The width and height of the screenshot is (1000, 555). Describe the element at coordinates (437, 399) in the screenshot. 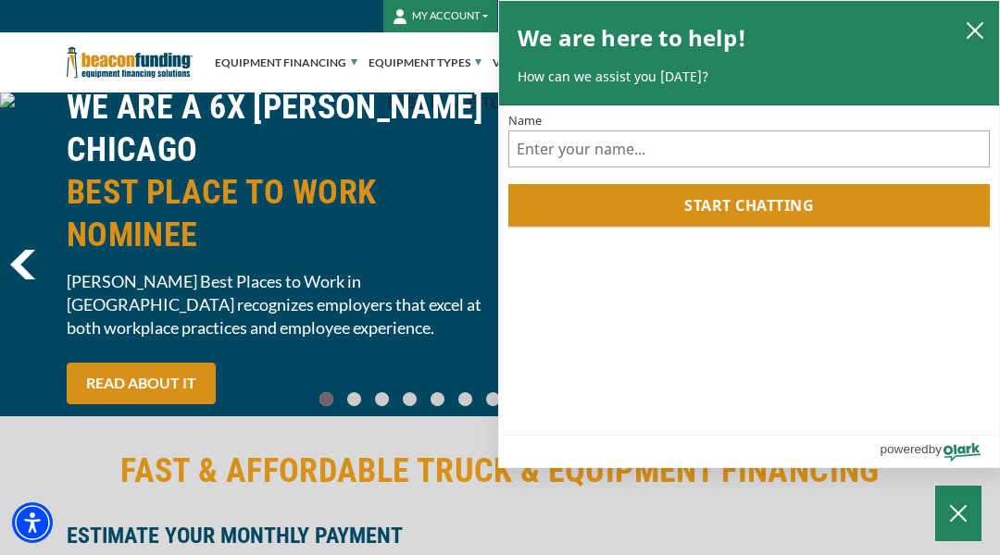

I see `a: Go To Slide 4` at that location.